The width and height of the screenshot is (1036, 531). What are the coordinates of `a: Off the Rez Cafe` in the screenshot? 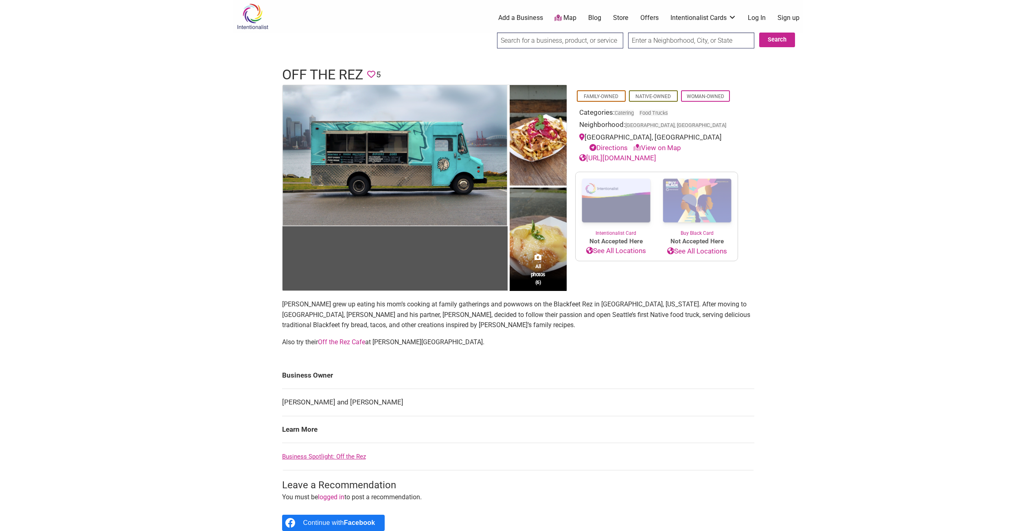 It's located at (342, 342).